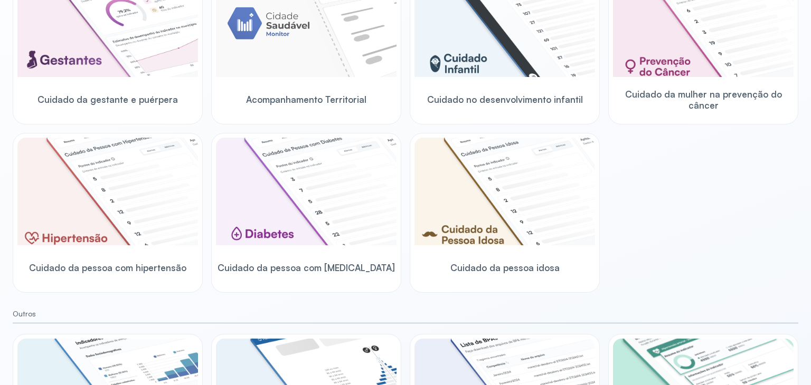 Image resolution: width=811 pixels, height=385 pixels. I want to click on span: Cuidado da gestante e puérpera, so click(108, 99).